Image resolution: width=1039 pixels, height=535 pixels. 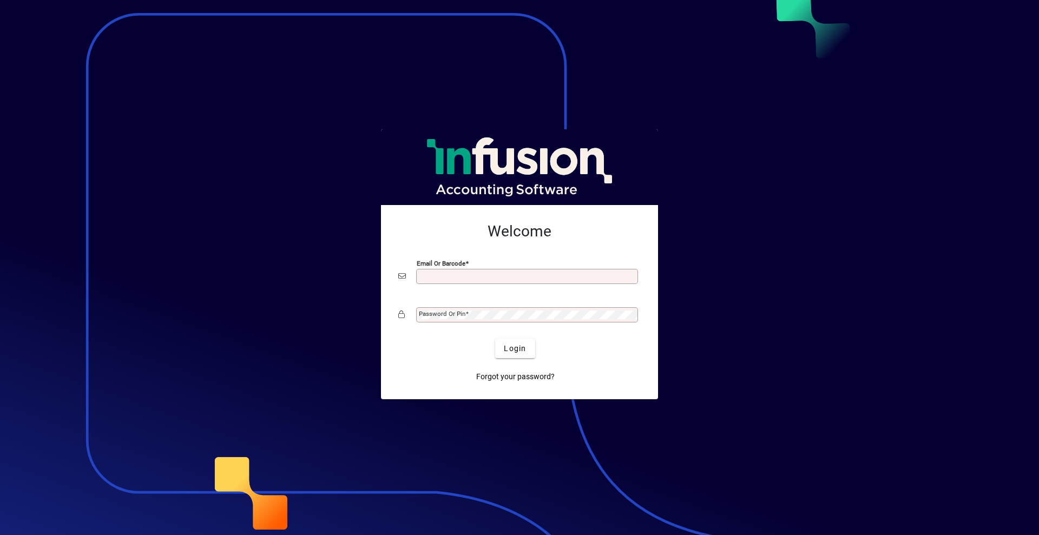 What do you see at coordinates (515, 377) in the screenshot?
I see `a: Forgot your password?` at bounding box center [515, 377].